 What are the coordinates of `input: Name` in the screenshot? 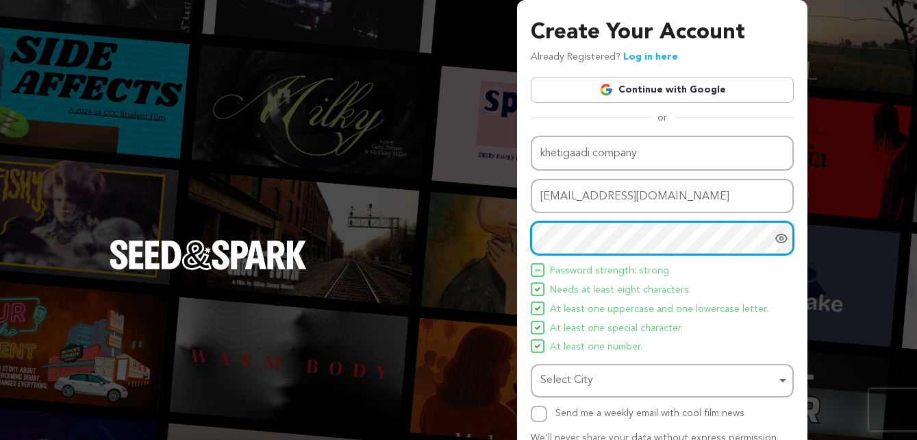 It's located at (662, 153).